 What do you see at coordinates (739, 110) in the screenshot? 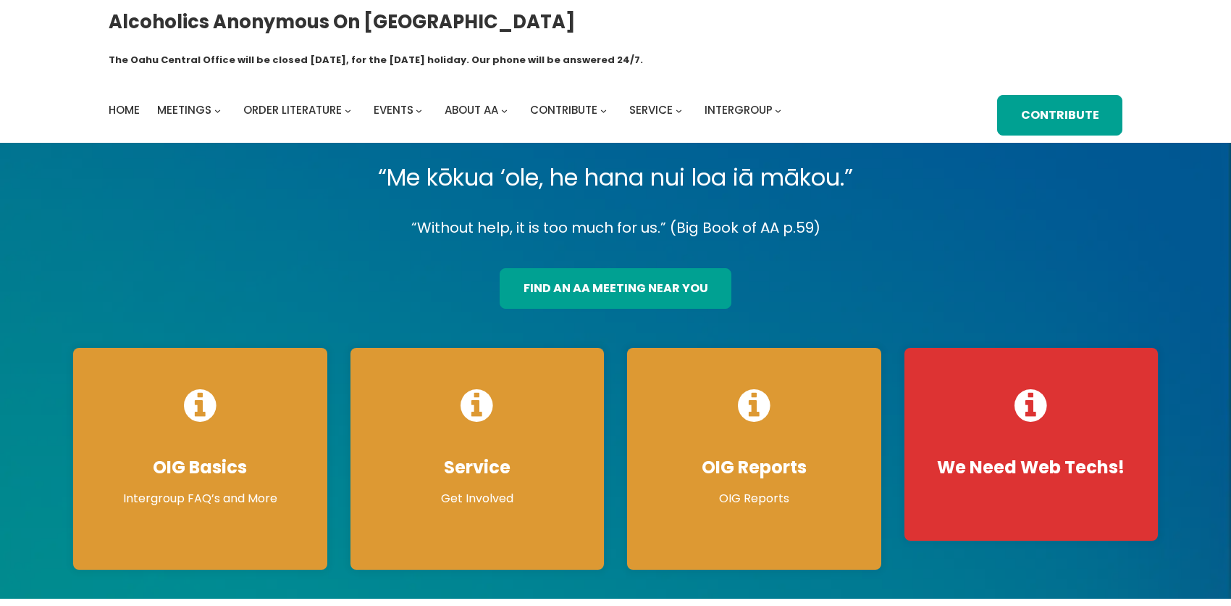
I see `a: Intergroup` at bounding box center [739, 110].